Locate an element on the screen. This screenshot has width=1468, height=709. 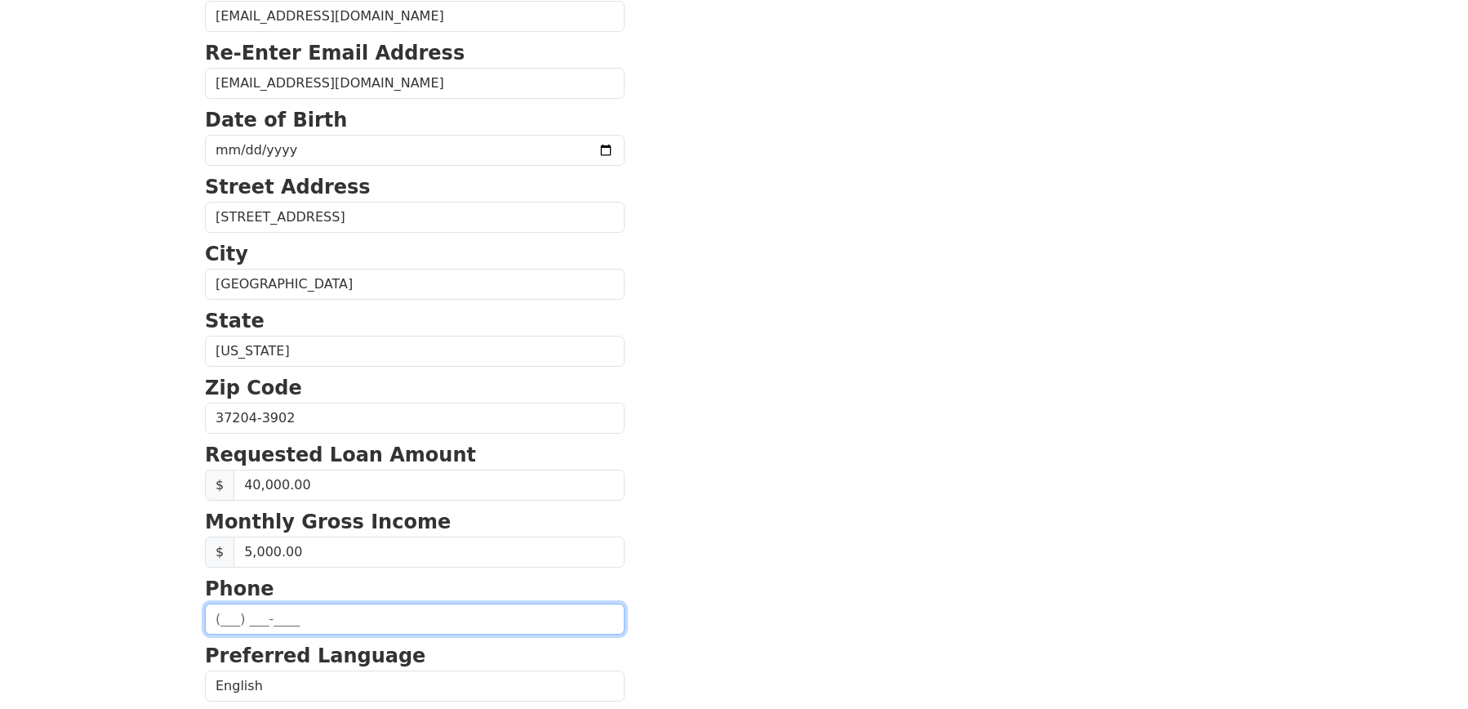
input: City is located at coordinates (415, 284).